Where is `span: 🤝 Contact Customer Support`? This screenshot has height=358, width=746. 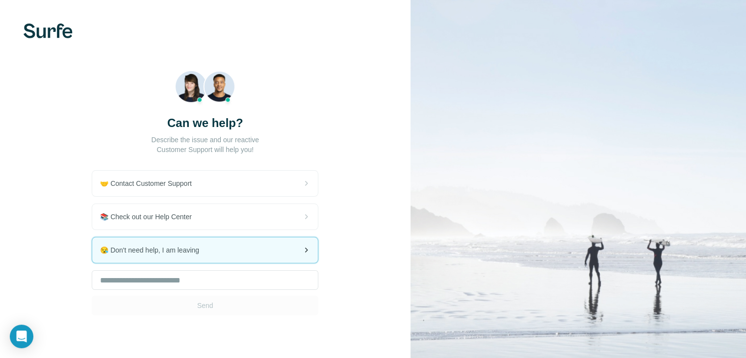
span: 🤝 Contact Customer Support is located at coordinates (150, 183).